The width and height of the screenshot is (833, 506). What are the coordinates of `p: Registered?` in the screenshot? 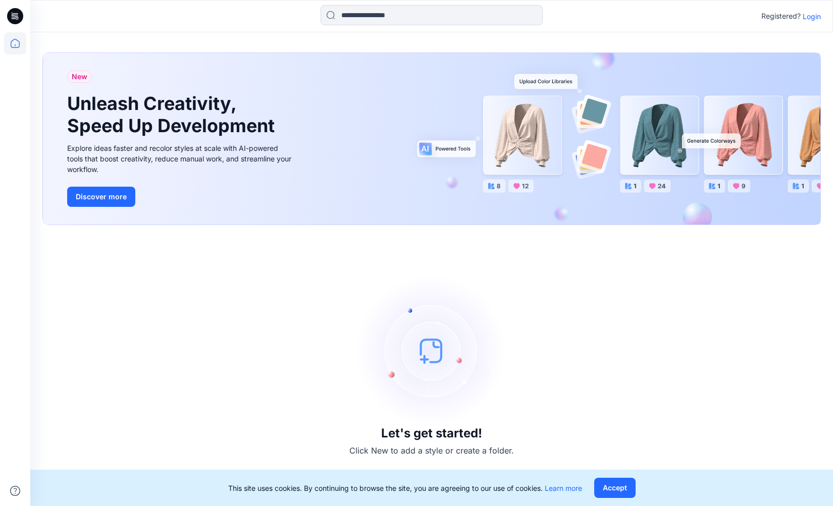 It's located at (781, 16).